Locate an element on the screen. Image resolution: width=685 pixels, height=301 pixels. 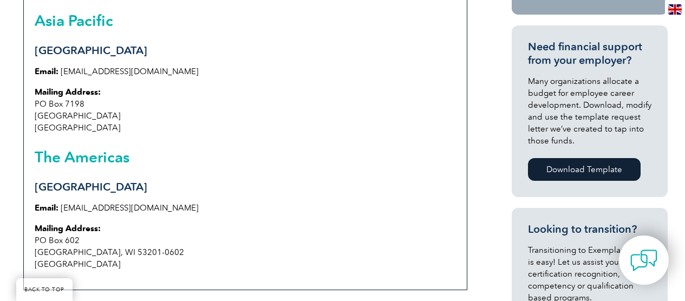
p: Many organizations allocate a budget for employee career development. Download, modify and use th... is located at coordinates (590, 111).